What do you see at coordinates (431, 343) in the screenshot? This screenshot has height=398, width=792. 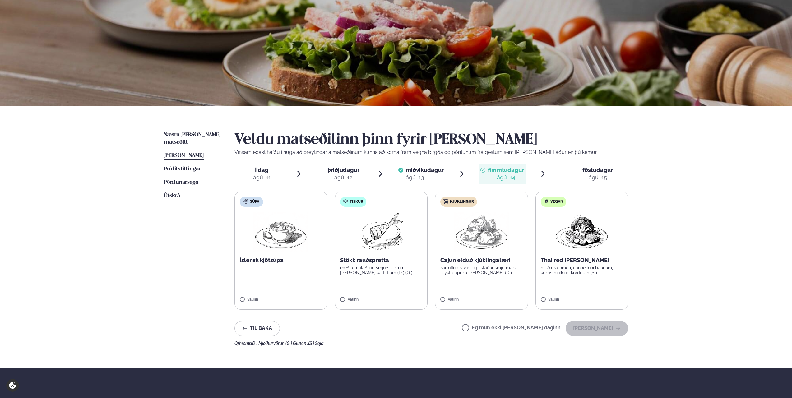 I see `div: Ofnæmi:` at bounding box center [431, 343].